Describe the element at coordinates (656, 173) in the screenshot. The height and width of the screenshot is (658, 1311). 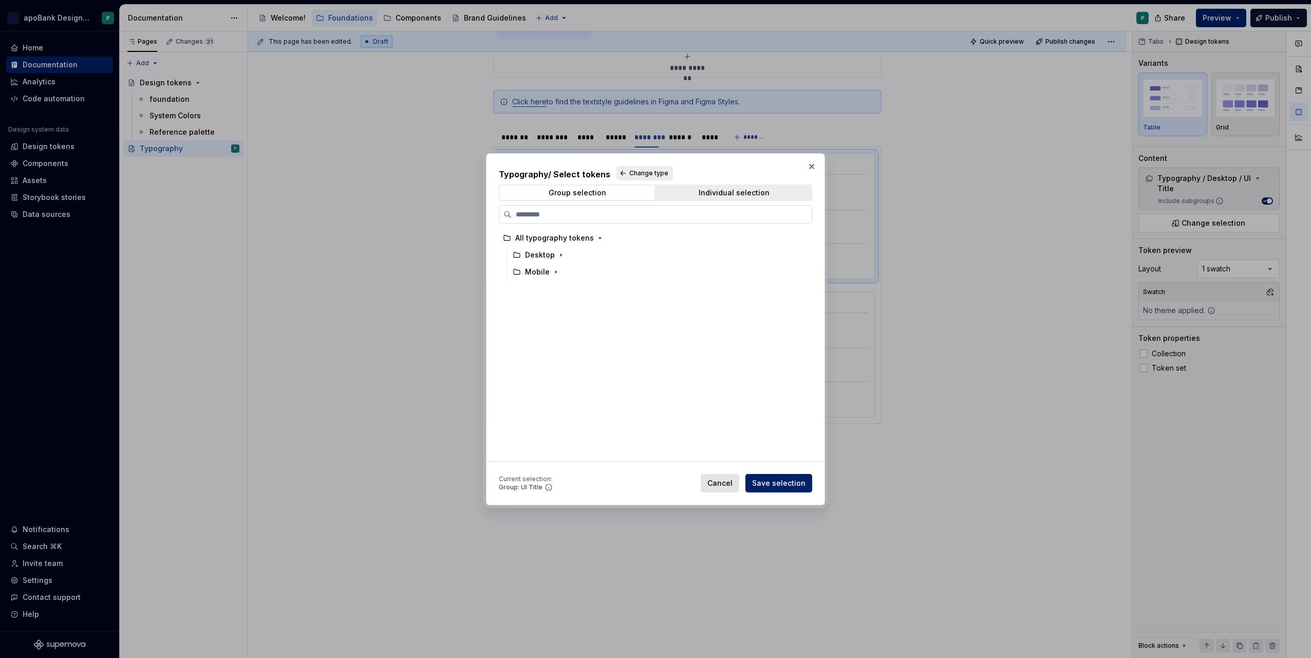
I see `h2: Typography / Select tokens` at that location.